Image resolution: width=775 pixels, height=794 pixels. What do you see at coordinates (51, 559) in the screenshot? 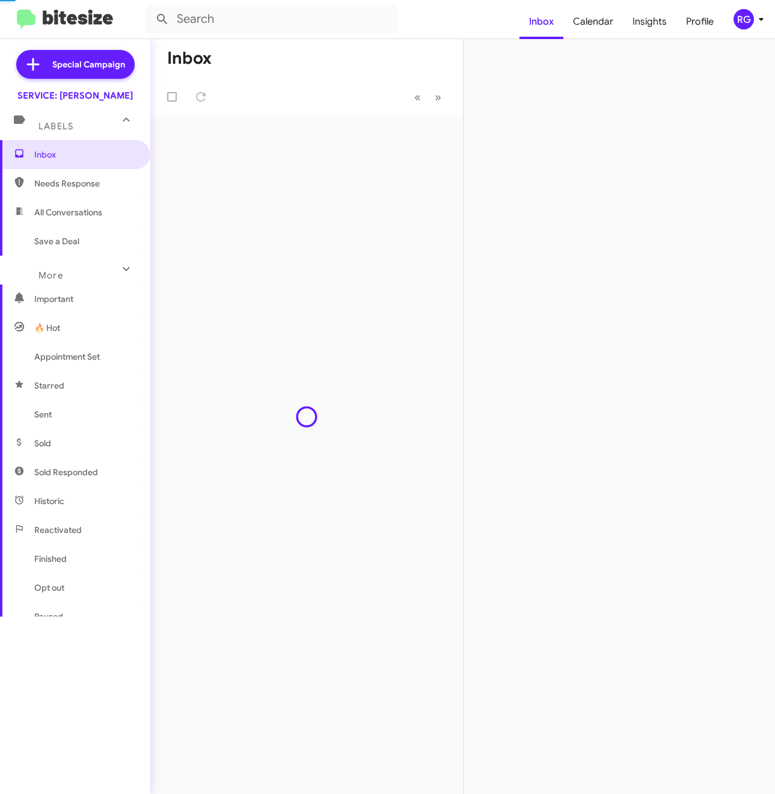
I see `span: Finished` at bounding box center [51, 559].